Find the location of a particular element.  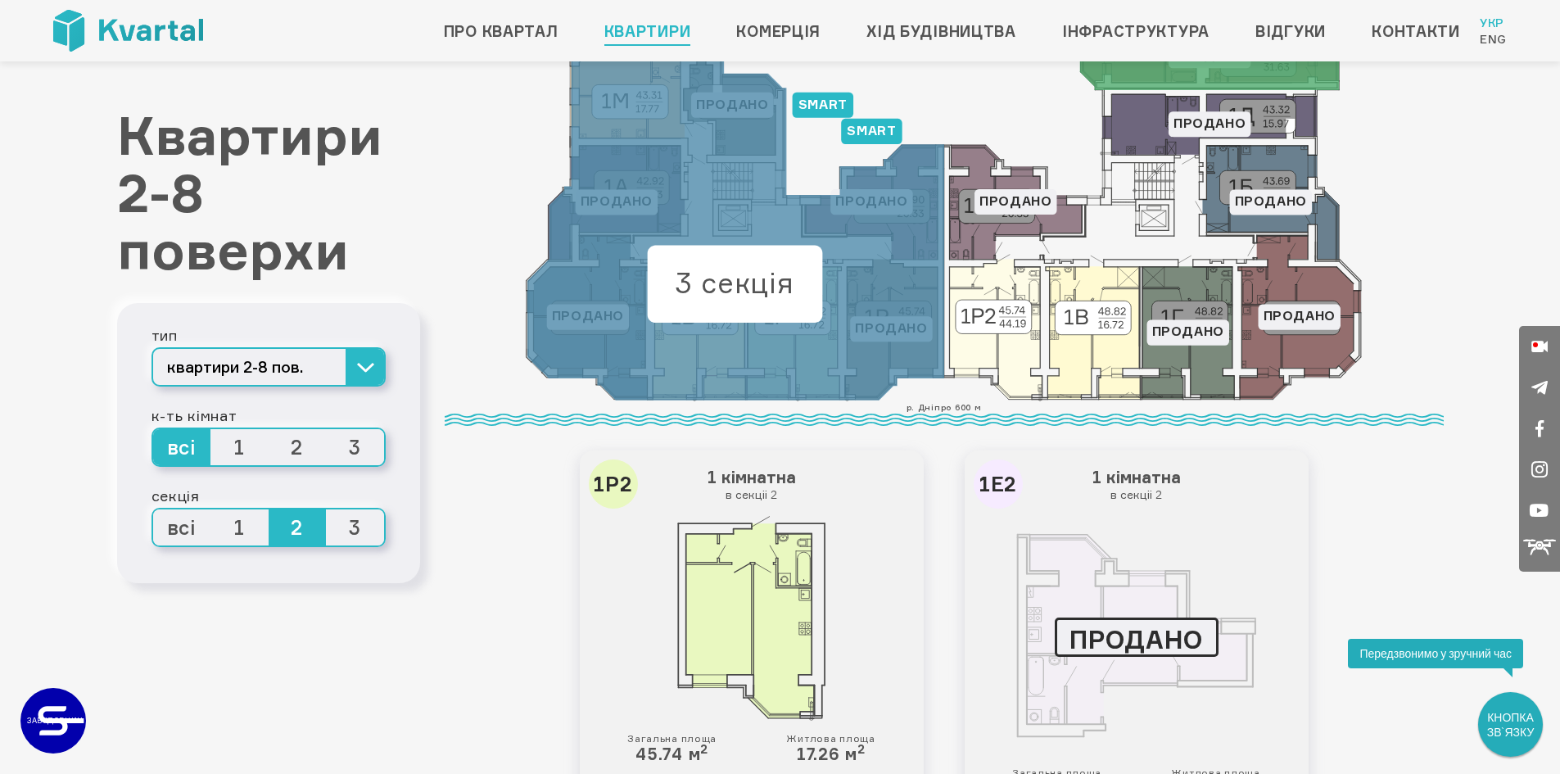

text: ЗАБУДОВНИК is located at coordinates (55, 720).